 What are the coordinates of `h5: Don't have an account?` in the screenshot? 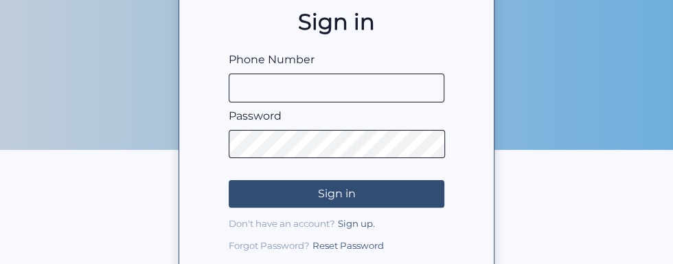 It's located at (336, 224).